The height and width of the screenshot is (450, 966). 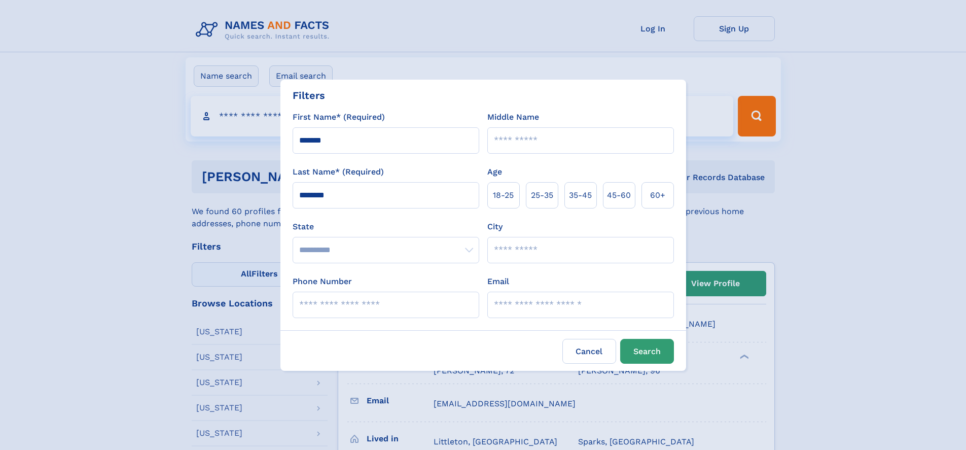 What do you see at coordinates (386, 227) in the screenshot?
I see `label: State` at bounding box center [386, 227].